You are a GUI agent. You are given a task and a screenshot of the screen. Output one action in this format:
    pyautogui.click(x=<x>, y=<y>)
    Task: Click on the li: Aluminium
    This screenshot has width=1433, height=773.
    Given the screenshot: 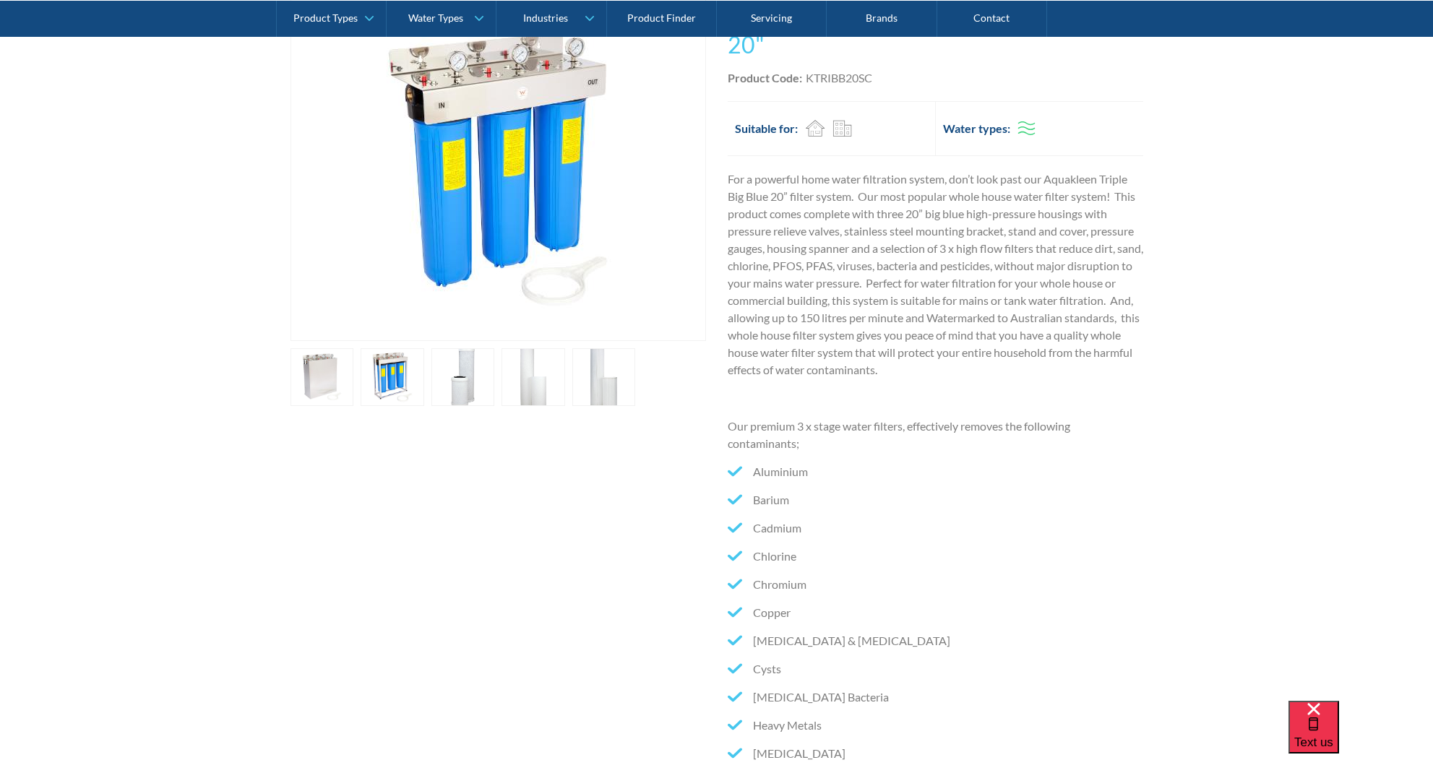 What is the action you would take?
    pyautogui.click(x=935, y=472)
    